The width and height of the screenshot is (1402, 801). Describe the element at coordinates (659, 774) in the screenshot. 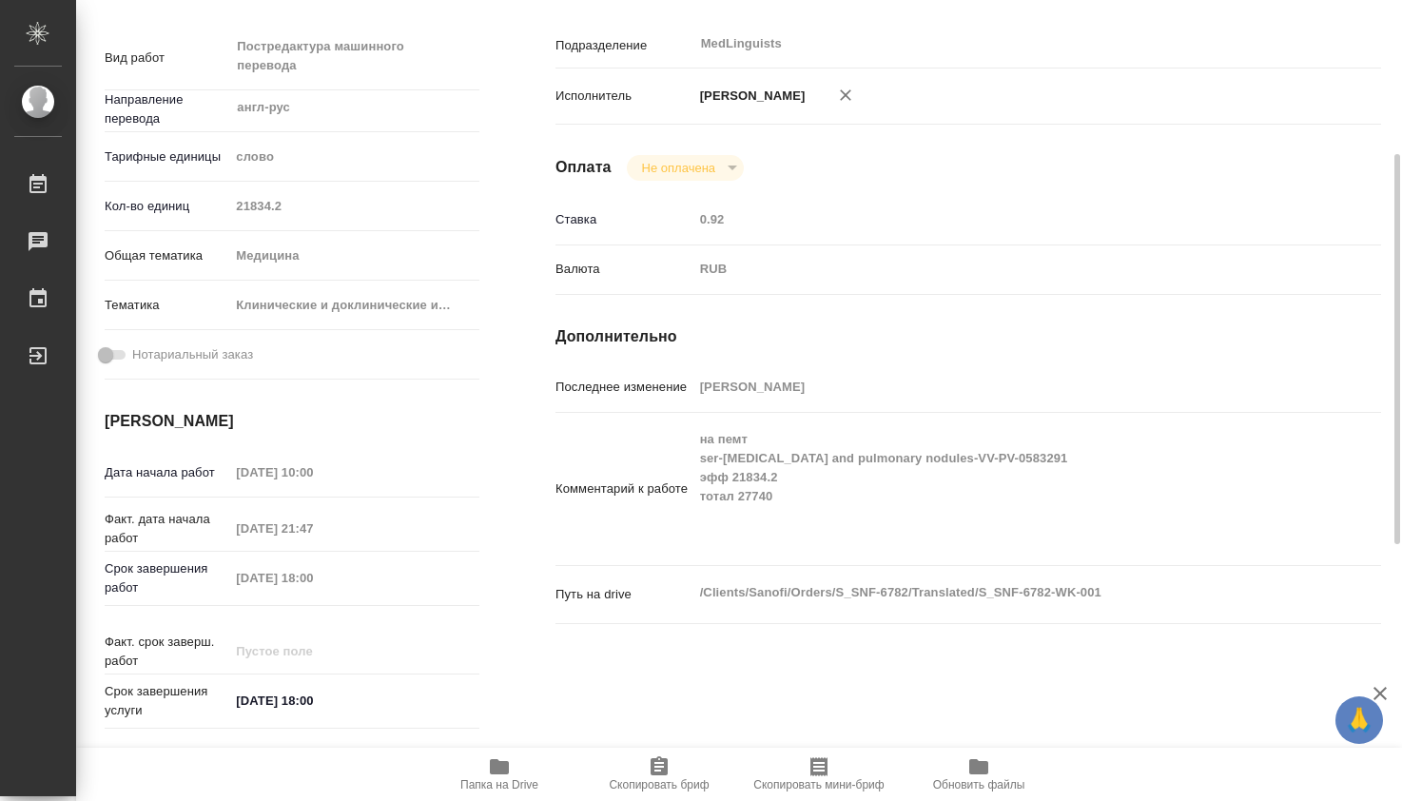

I see `button: Скопировать бриф` at that location.